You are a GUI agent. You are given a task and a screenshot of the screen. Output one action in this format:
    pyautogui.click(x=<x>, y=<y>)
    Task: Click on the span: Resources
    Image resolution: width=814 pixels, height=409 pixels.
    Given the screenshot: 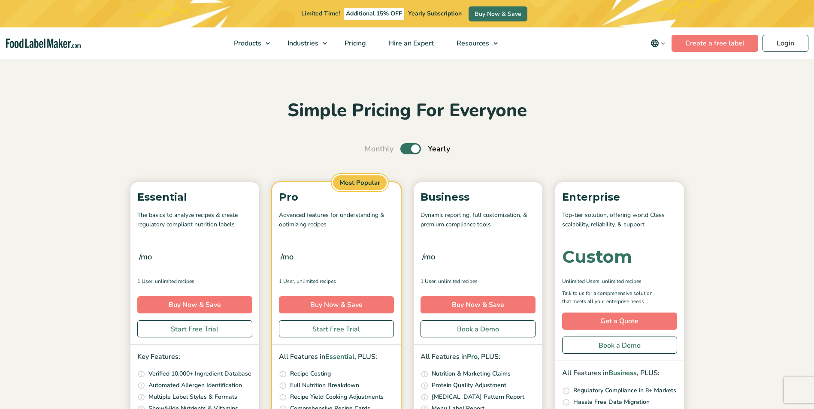 What is the action you would take?
    pyautogui.click(x=472, y=43)
    